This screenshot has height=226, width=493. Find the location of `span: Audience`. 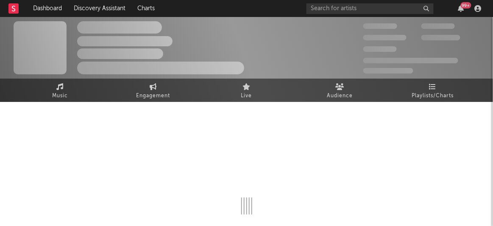

span: Audience is located at coordinates (340, 96).